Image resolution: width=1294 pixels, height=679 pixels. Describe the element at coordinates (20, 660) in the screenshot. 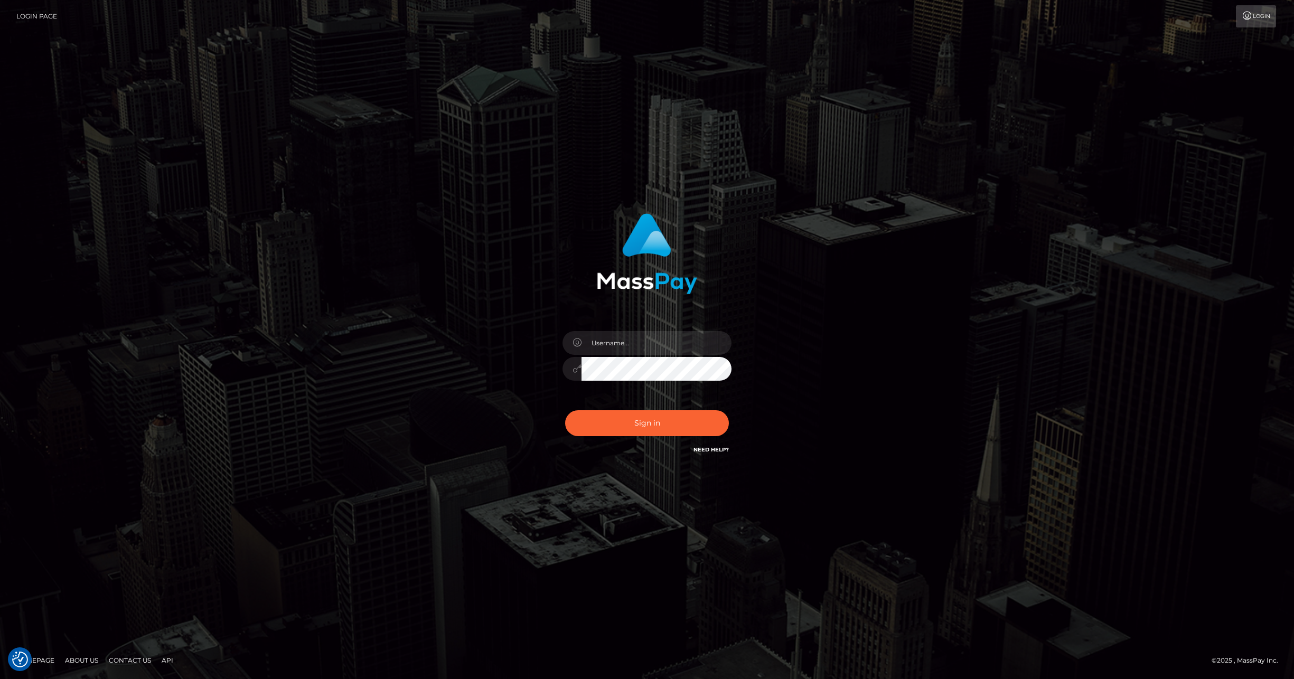

I see `img: Revisit consent button` at that location.